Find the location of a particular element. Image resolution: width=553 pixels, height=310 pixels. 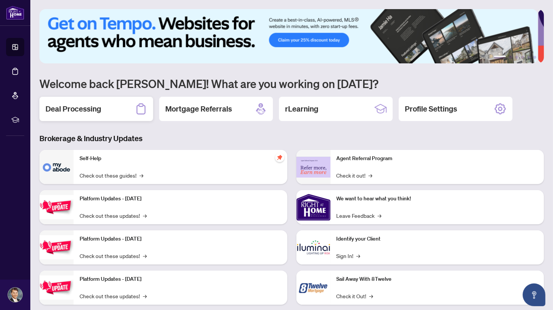

h3: Brokerage & Industry Updates is located at coordinates (292, 138).